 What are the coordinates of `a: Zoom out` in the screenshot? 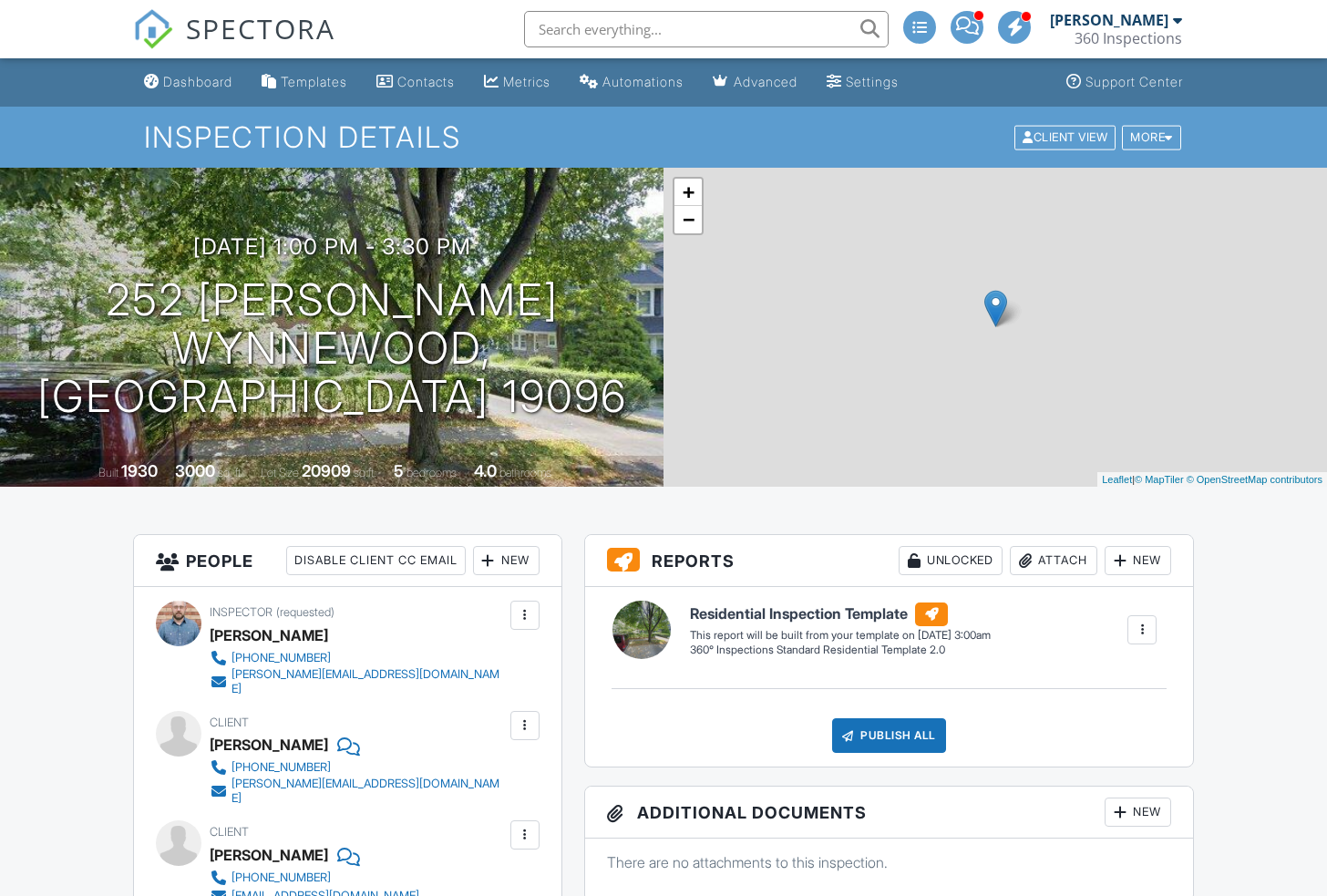 It's located at (688, 219).